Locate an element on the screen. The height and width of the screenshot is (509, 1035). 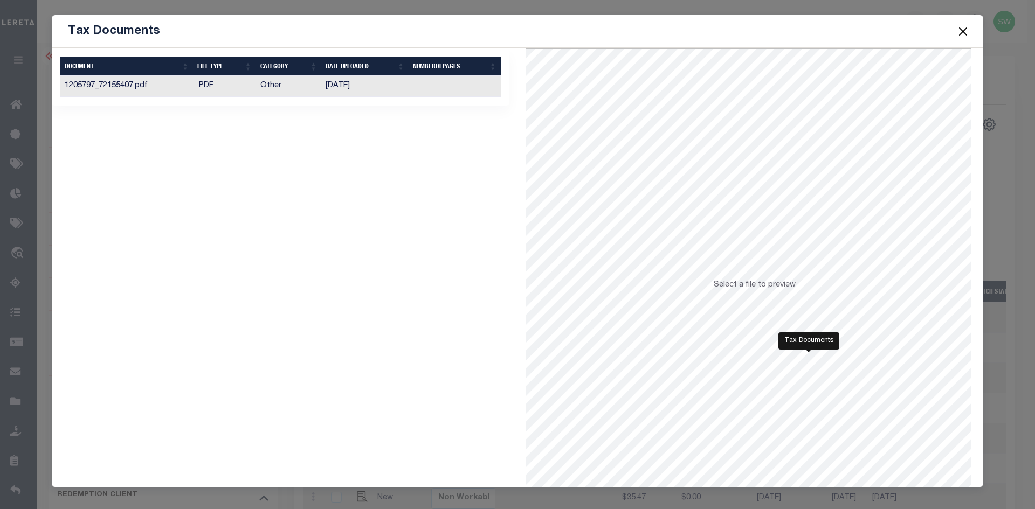
th: Date Uploaded: activate to sort column ascending is located at coordinates (365, 66).